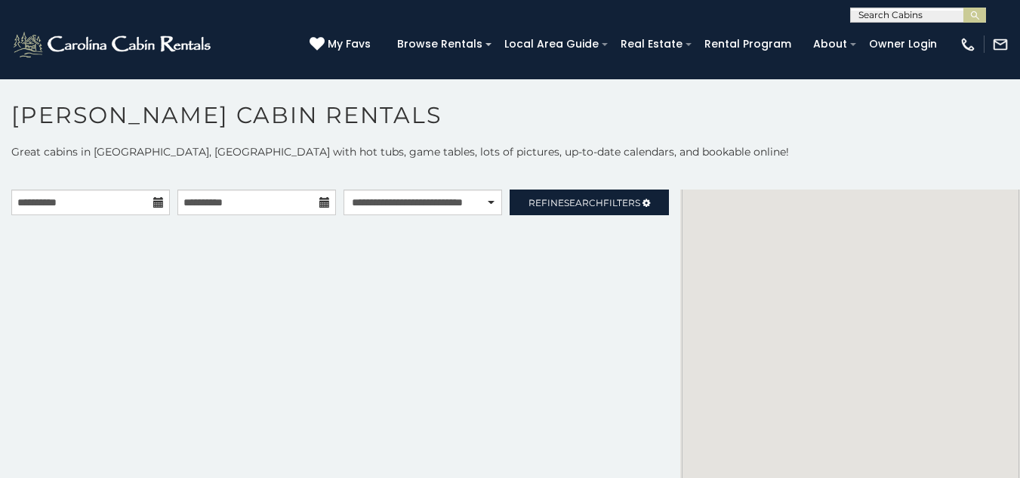 The width and height of the screenshot is (1020, 478). What do you see at coordinates (584, 202) in the screenshot?
I see `span: Refine Filters` at bounding box center [584, 202].